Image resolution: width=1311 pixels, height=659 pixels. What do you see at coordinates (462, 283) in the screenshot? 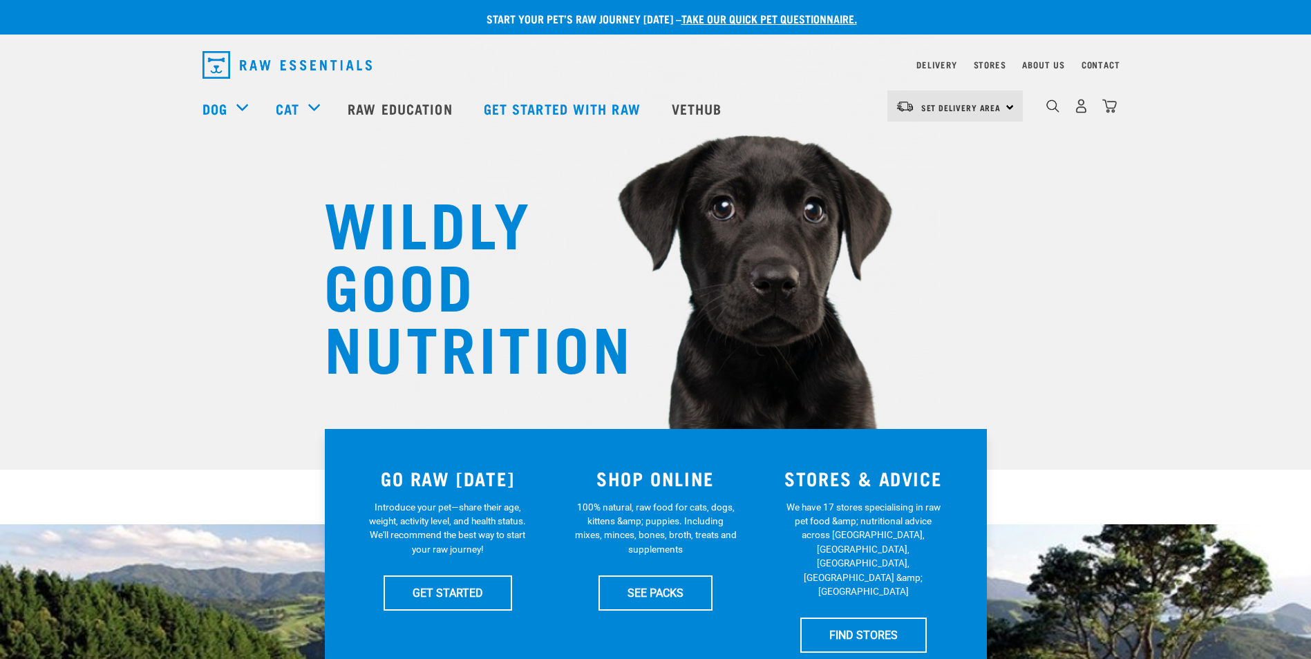
I see `h1: WILDLY GOOD NUTRITION` at bounding box center [462, 283].